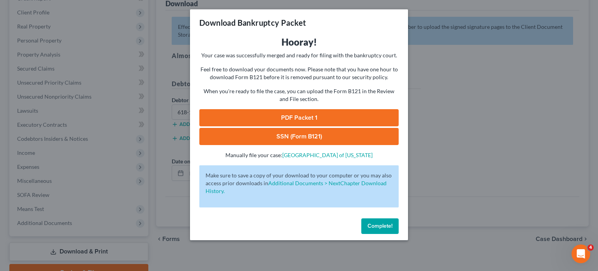  Describe the element at coordinates (253, 23) in the screenshot. I see `h3: Download Bankruptcy Packet` at that location.